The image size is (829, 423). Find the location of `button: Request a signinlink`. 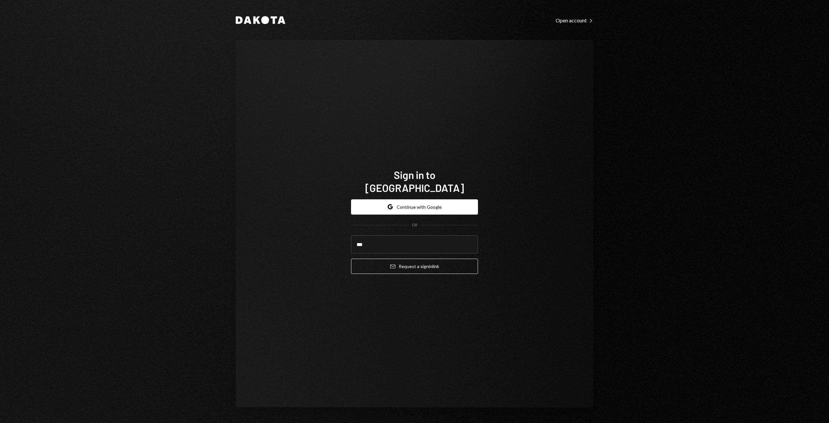

button: Request a signinlink is located at coordinates (415, 266).